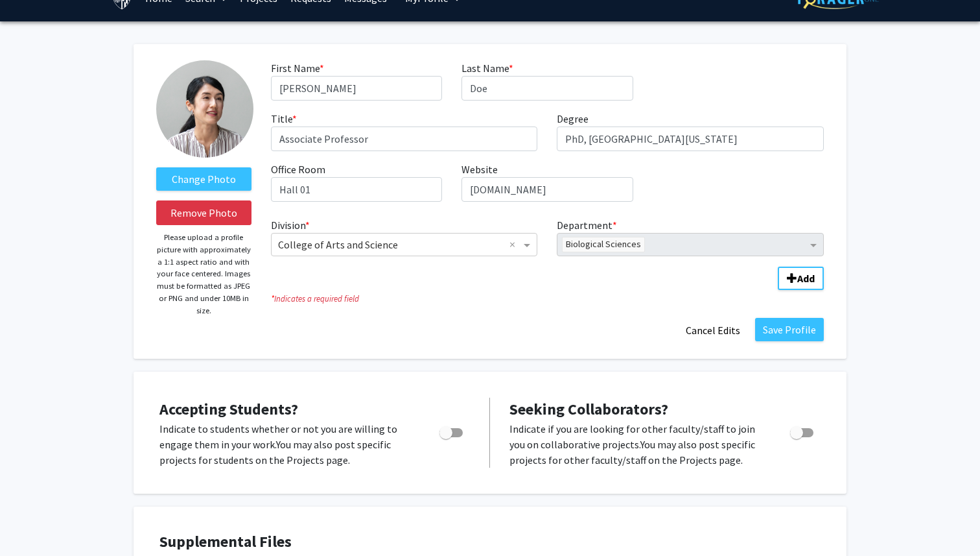 The image size is (980, 556). What do you see at coordinates (604, 244) in the screenshot?
I see `span: Biological Sciences` at bounding box center [604, 244].